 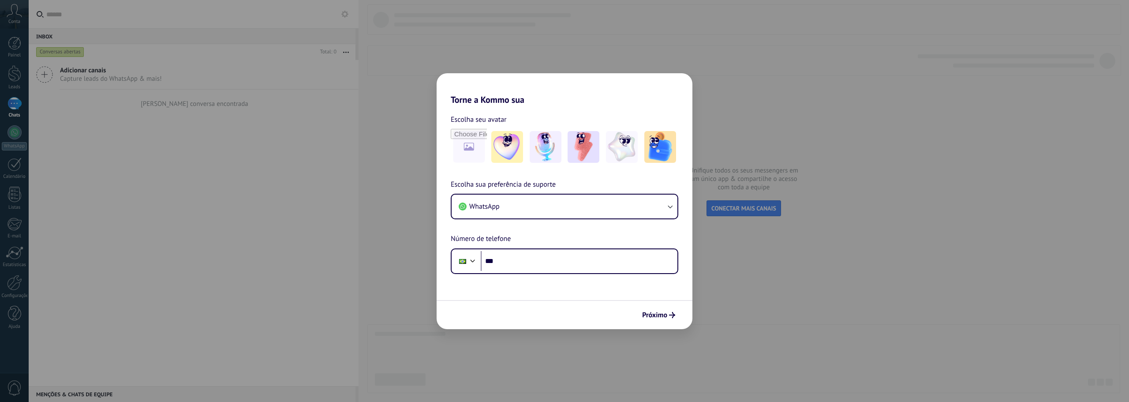 What do you see at coordinates (484, 206) in the screenshot?
I see `span: WhatsApp` at bounding box center [484, 206].